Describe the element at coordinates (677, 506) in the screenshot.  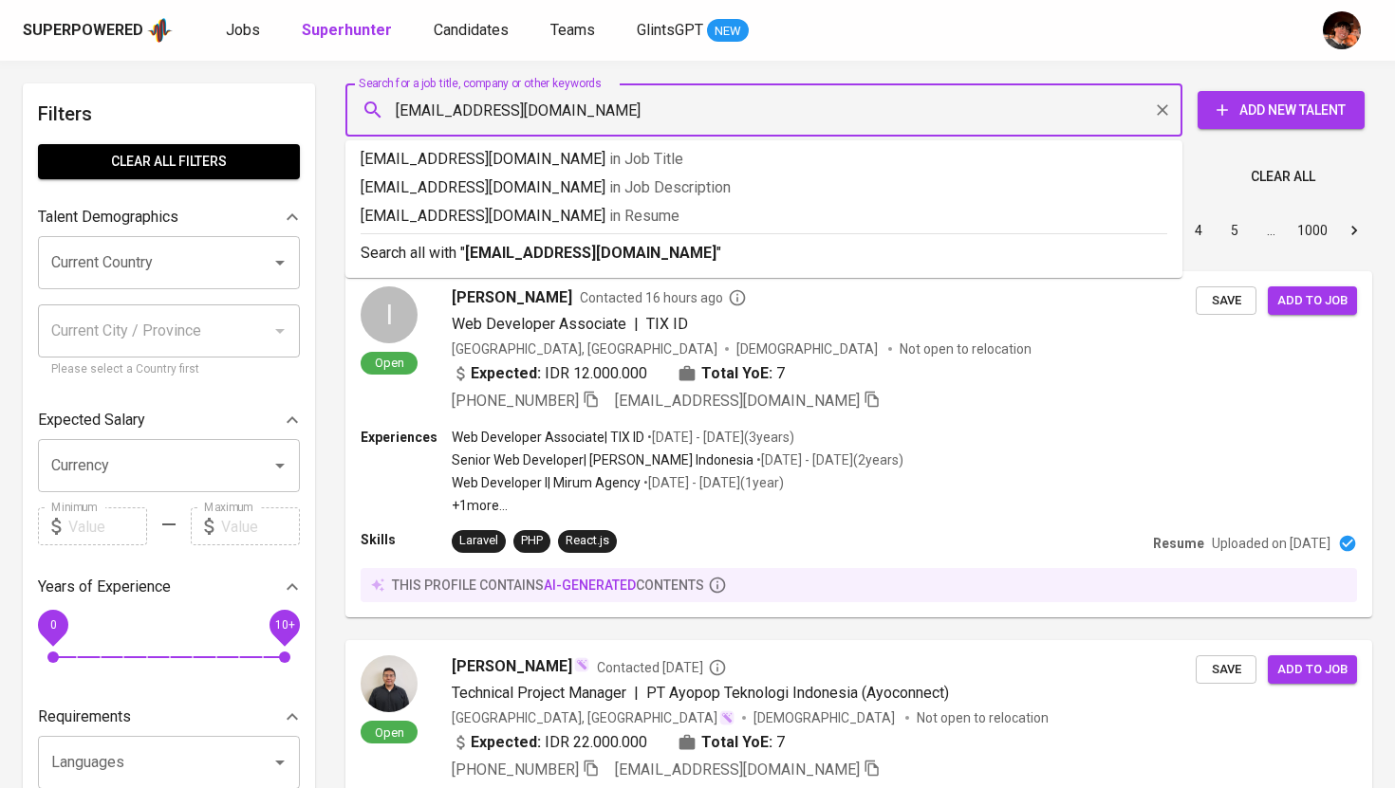
I see `p: +1 more ...` at that location.